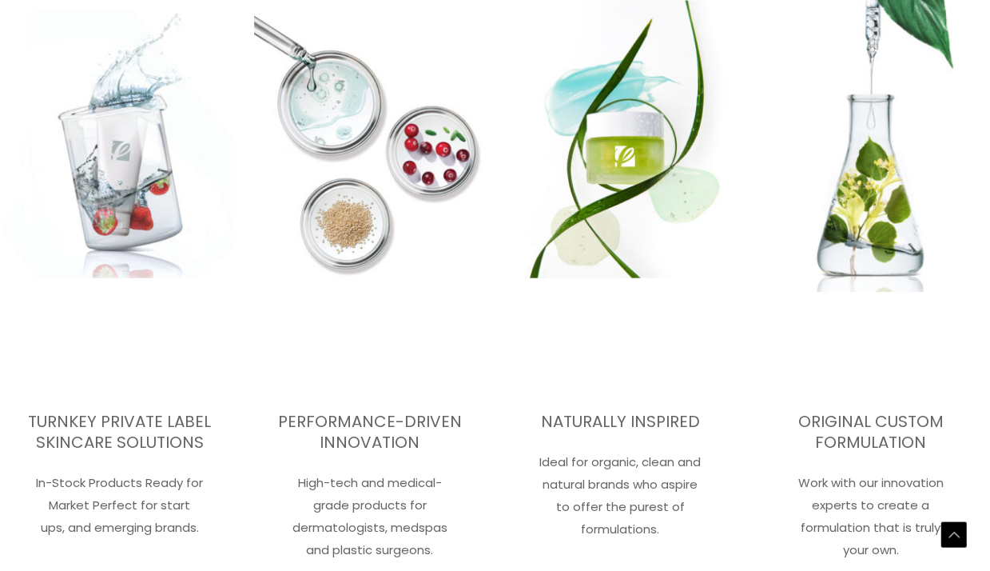 The height and width of the screenshot is (571, 990). I want to click on p: Ideal for organic, clean and natural brands who aspire to offer the purest of formulations., so click(620, 495).